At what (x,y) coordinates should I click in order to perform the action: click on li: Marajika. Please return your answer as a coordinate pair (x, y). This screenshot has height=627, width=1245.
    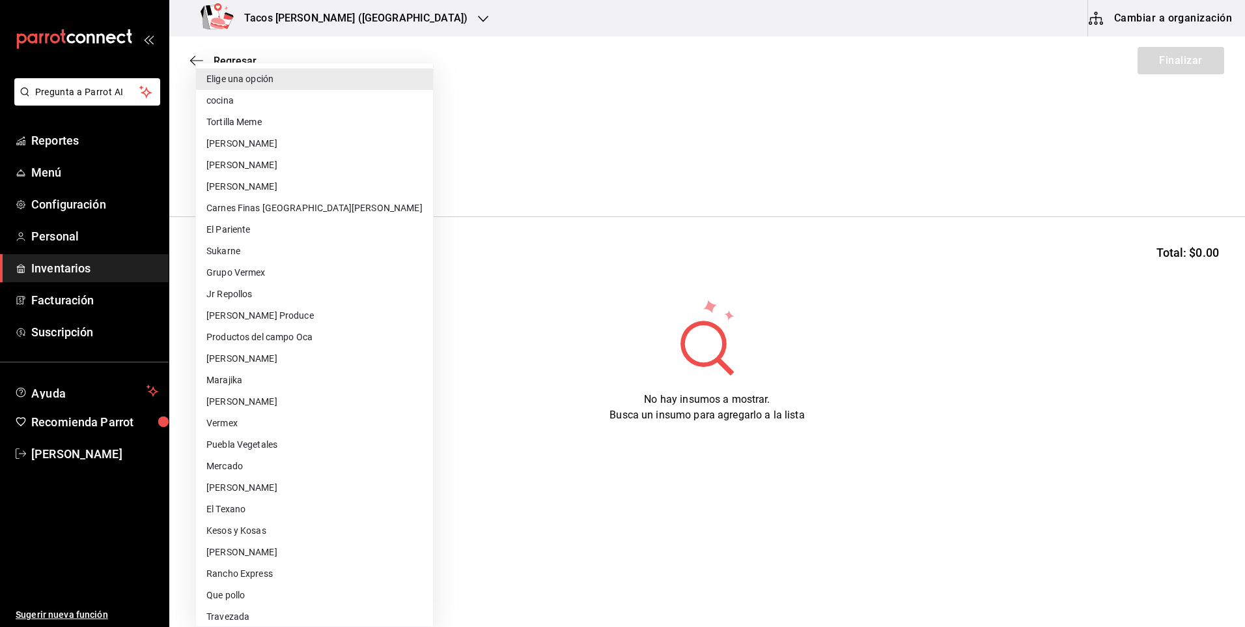
    Looking at the image, I should click on (315, 380).